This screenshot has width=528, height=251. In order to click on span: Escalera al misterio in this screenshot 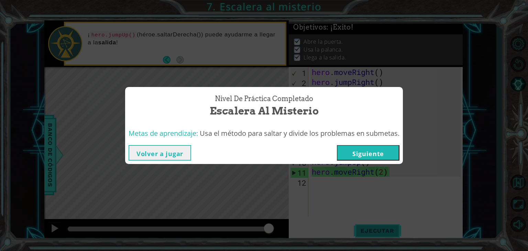, I will do `click(264, 111)`.